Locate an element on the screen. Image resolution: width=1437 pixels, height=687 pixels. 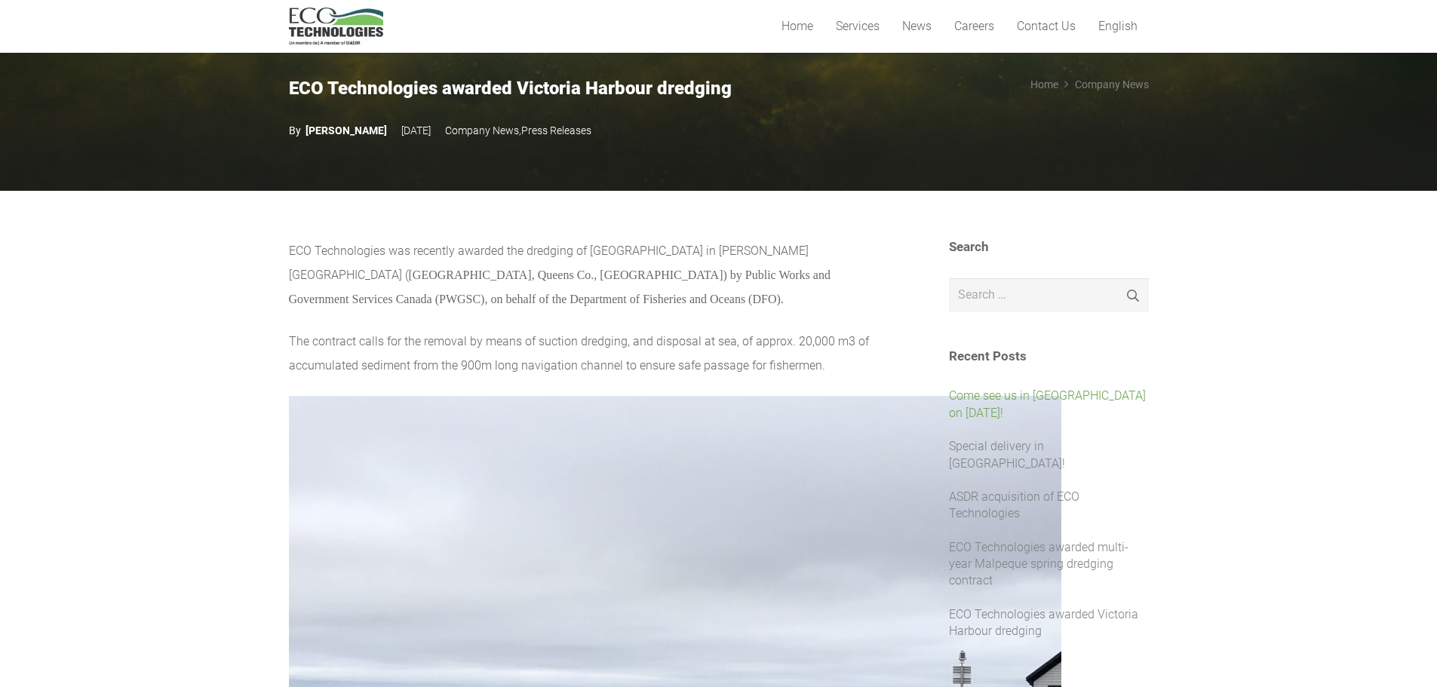
span: Contact Us is located at coordinates (1046, 26).